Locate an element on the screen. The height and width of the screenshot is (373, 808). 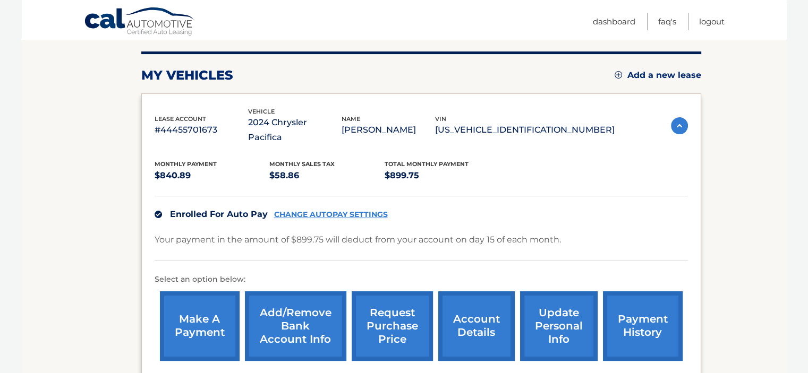
span: Monthly Payment is located at coordinates (185, 164).